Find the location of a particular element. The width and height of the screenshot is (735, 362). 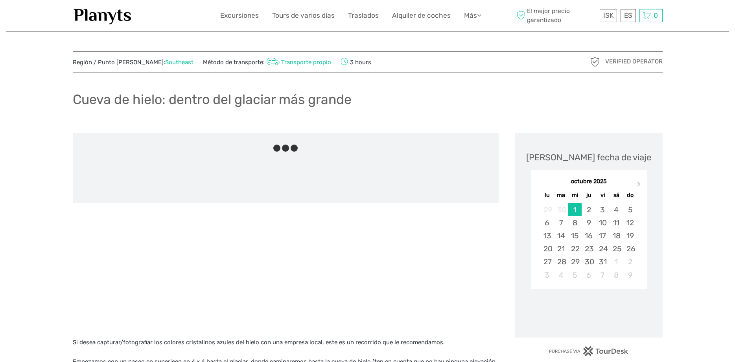

span: Verified Operator is located at coordinates (634, 61).